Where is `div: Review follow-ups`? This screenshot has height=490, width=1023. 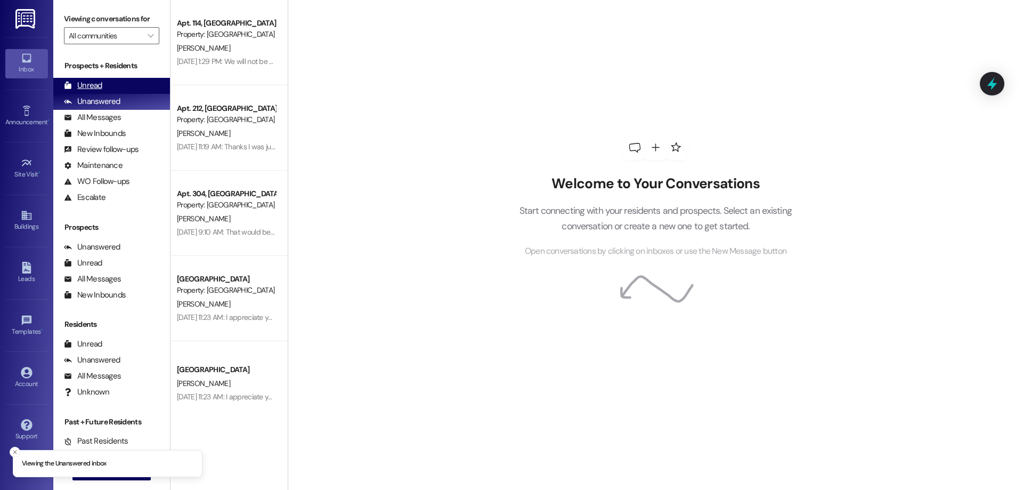
div: Review follow-ups is located at coordinates (101, 149).